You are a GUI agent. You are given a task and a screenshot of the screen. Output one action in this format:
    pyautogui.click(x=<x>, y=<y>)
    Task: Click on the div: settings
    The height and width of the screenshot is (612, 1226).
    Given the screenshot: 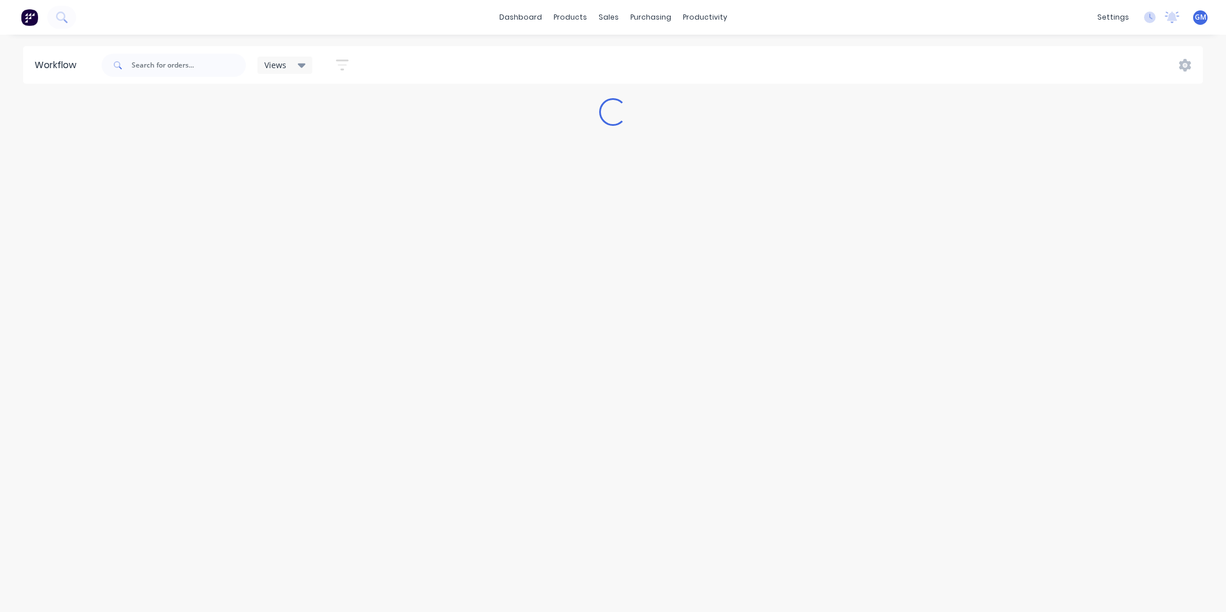 What is the action you would take?
    pyautogui.click(x=1112, y=17)
    